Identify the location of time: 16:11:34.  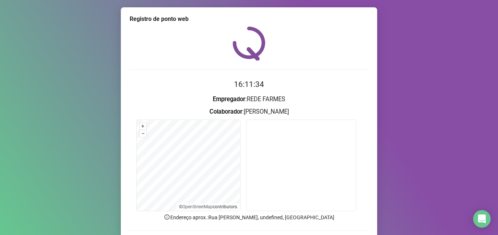
(249, 84).